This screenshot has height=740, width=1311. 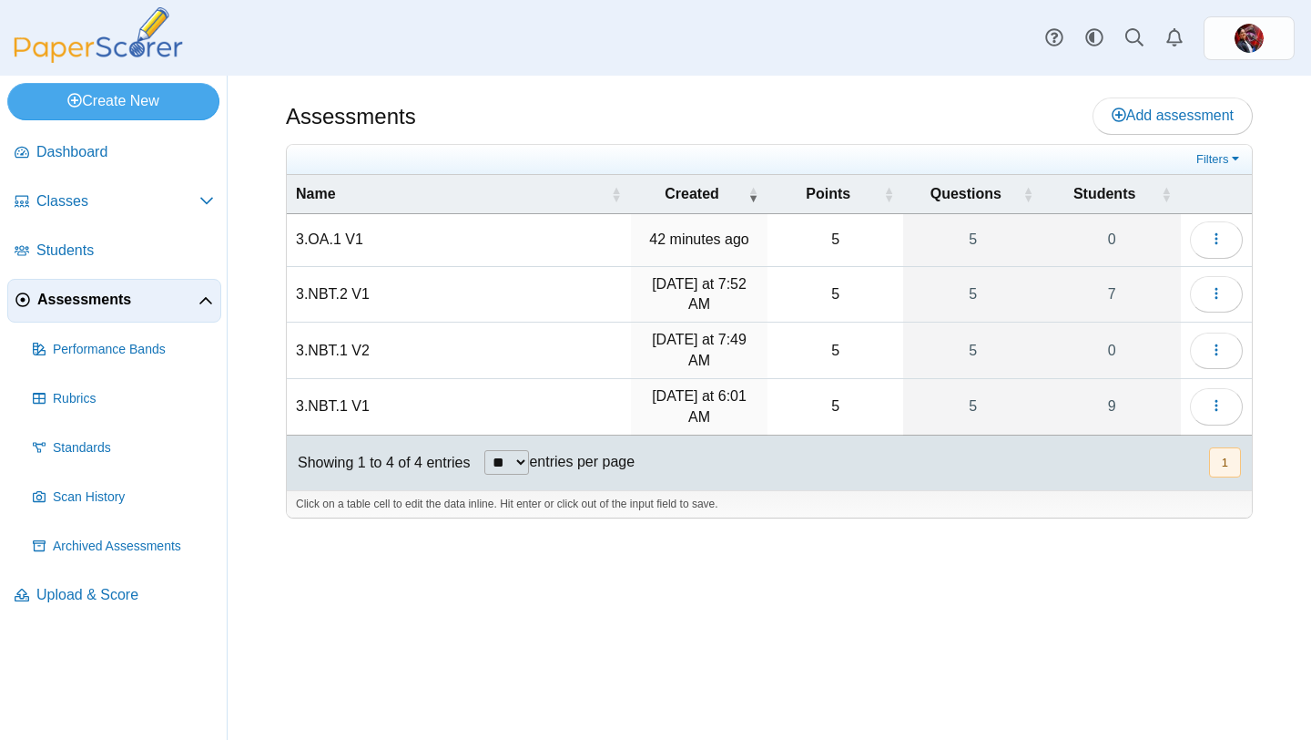 What do you see at coordinates (1175, 38) in the screenshot?
I see `a: Alerts` at bounding box center [1175, 38].